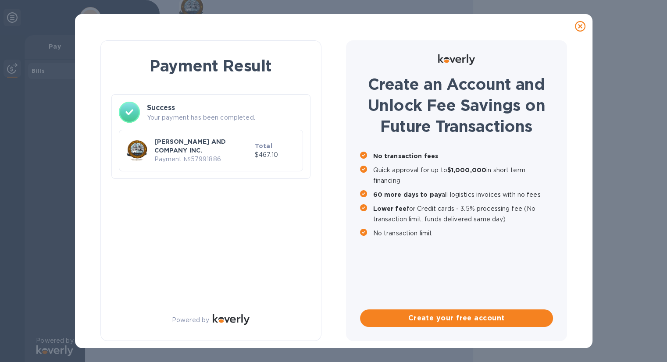  Describe the element at coordinates (390, 209) in the screenshot. I see `b: Lower fee` at that location.